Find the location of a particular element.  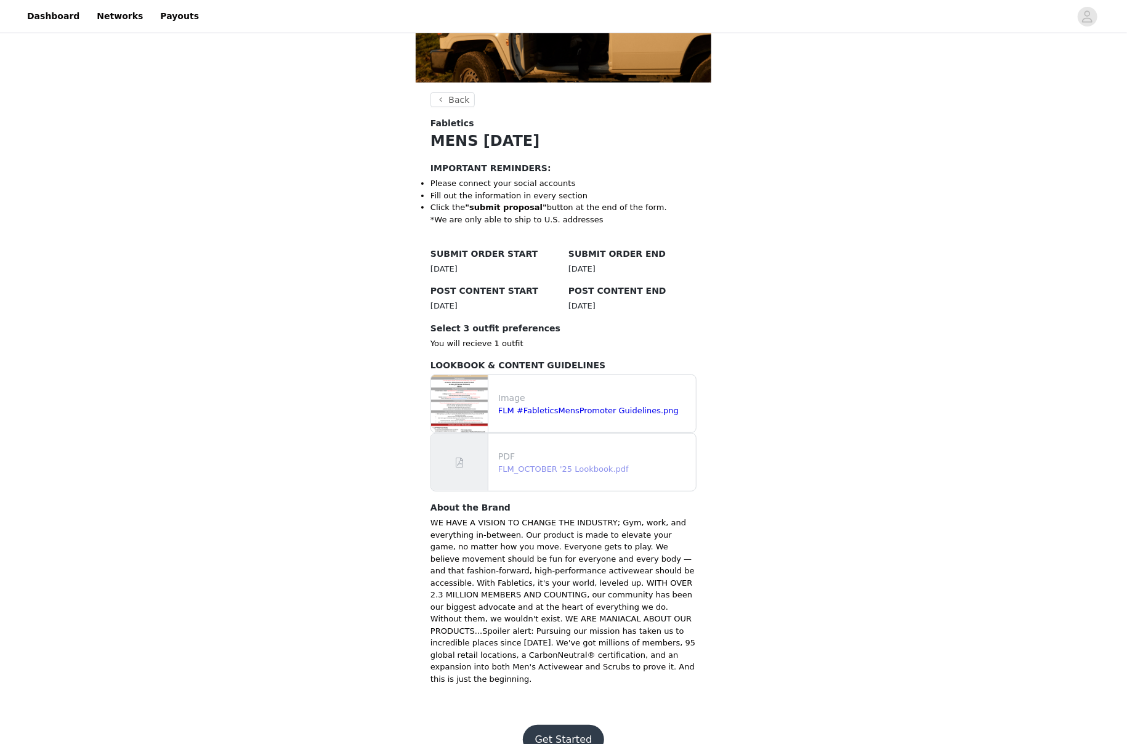

p: WE HAVE A VISION TO CHANGE THE INDUSTRY; Gym, work, and everything in-between. Our product is mad... is located at coordinates (563, 600).